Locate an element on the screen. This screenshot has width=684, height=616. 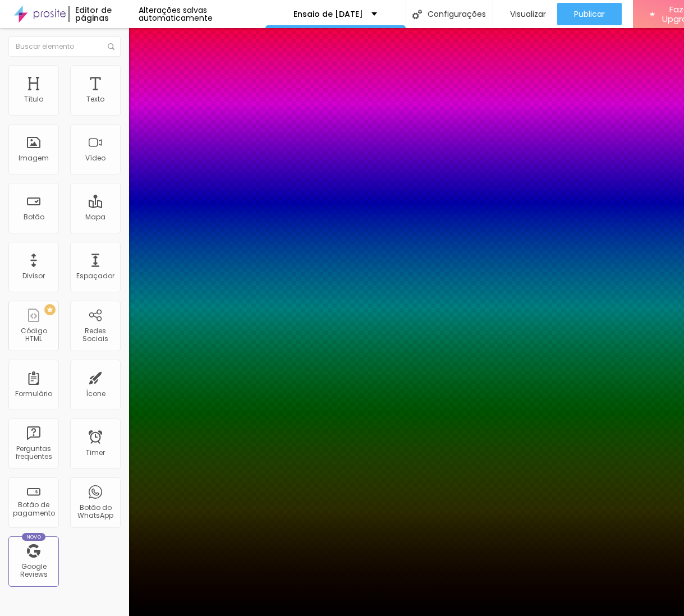
div: Formulário is located at coordinates (34, 394).